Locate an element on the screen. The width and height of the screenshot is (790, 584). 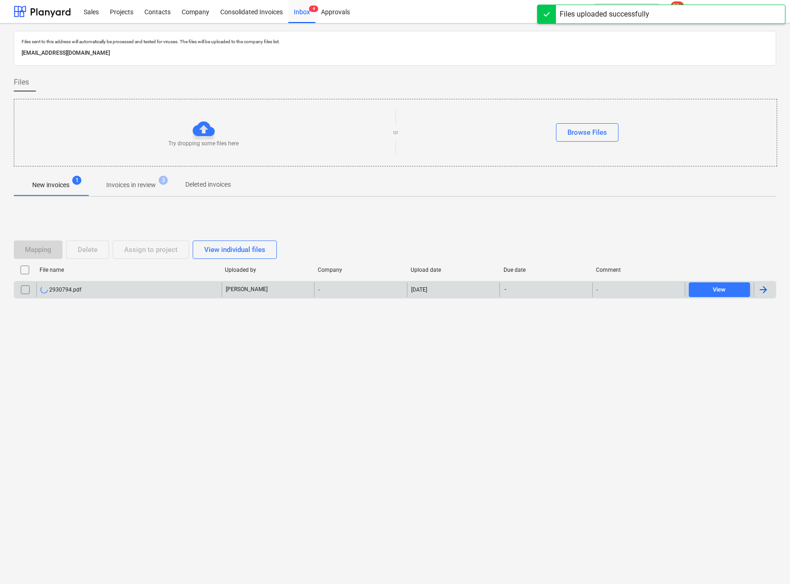
p: Invoices in review is located at coordinates (131, 185).